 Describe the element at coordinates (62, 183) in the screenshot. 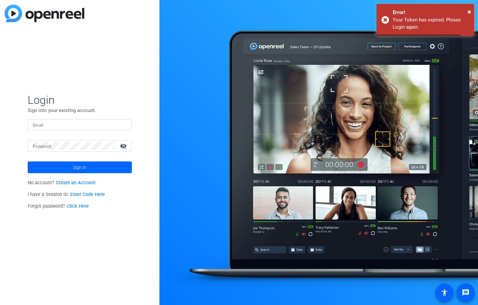

I see `span: No account?` at that location.